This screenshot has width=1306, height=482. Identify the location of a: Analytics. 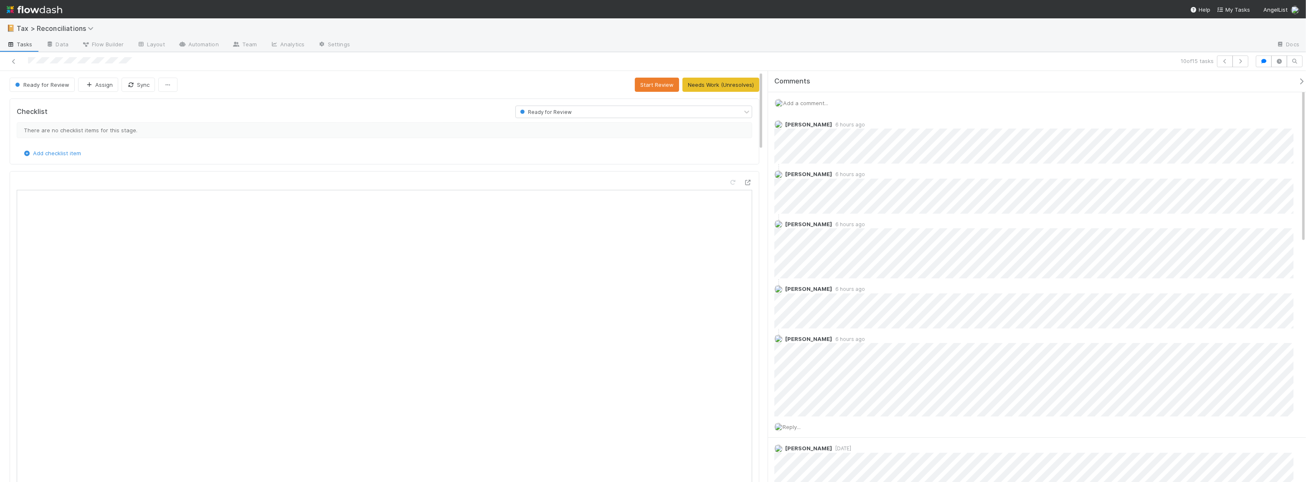
(287, 45).